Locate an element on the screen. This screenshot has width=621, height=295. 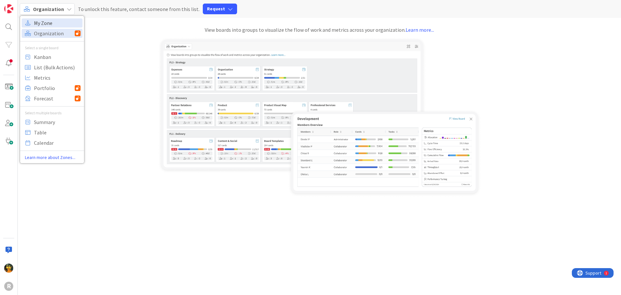
span: Metrics is located at coordinates (57, 78).